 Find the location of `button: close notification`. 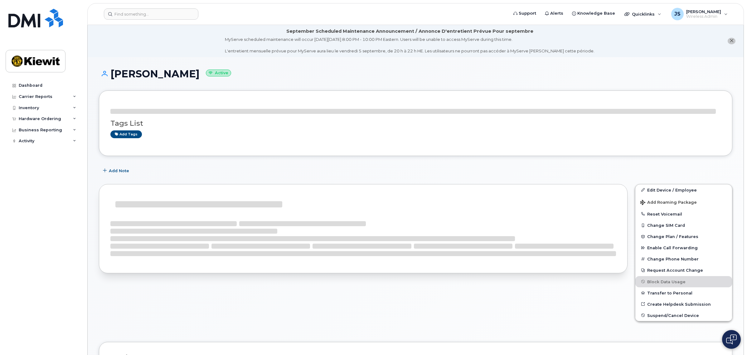

button: close notification is located at coordinates (732, 41).